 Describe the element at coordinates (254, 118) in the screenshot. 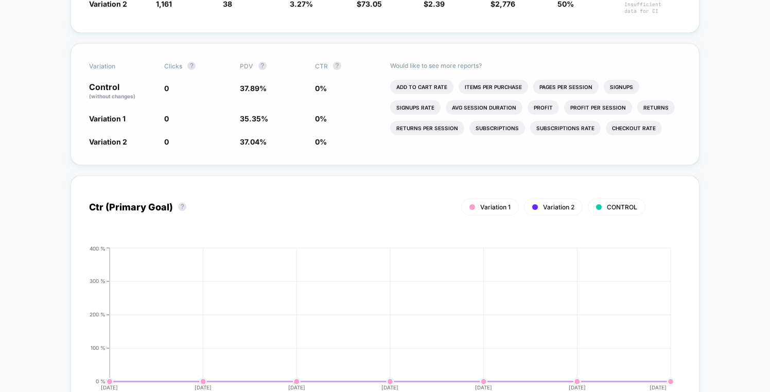

I see `span: 35.35 %` at that location.